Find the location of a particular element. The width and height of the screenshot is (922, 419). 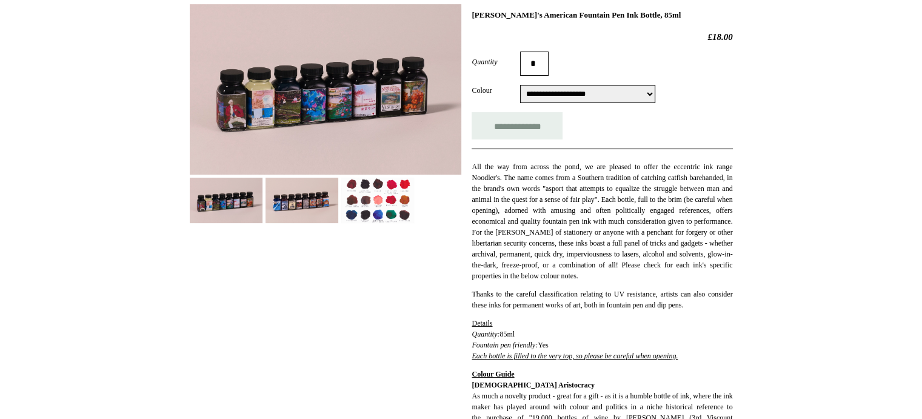

p: Thanks to the careful classification relating to UV resistance, artists can also consider these i... is located at coordinates (602, 299).